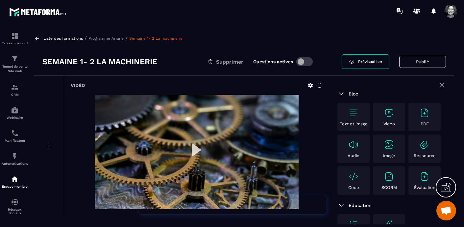  I want to click on a: formationformationCRM, so click(15, 90).